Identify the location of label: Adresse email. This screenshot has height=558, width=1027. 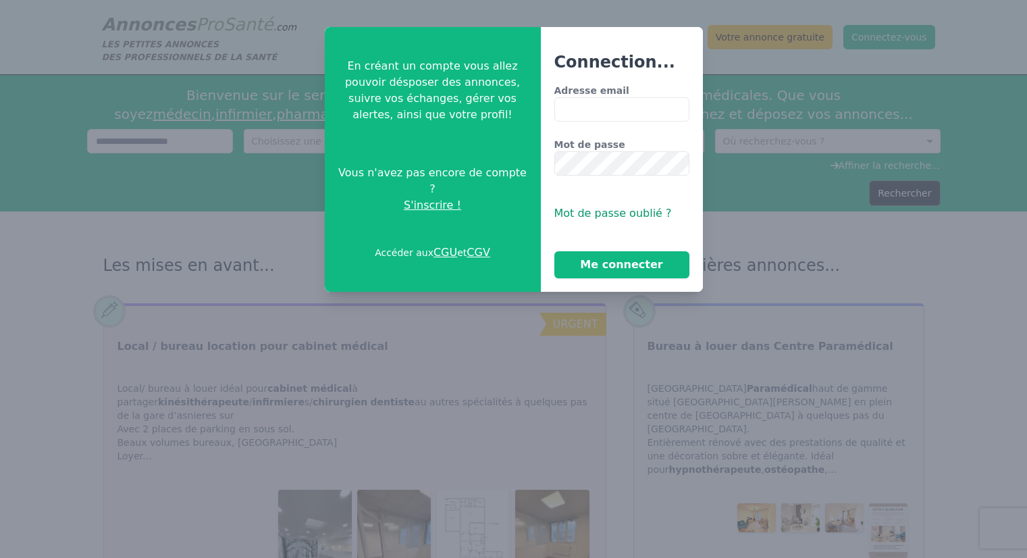
(622, 90).